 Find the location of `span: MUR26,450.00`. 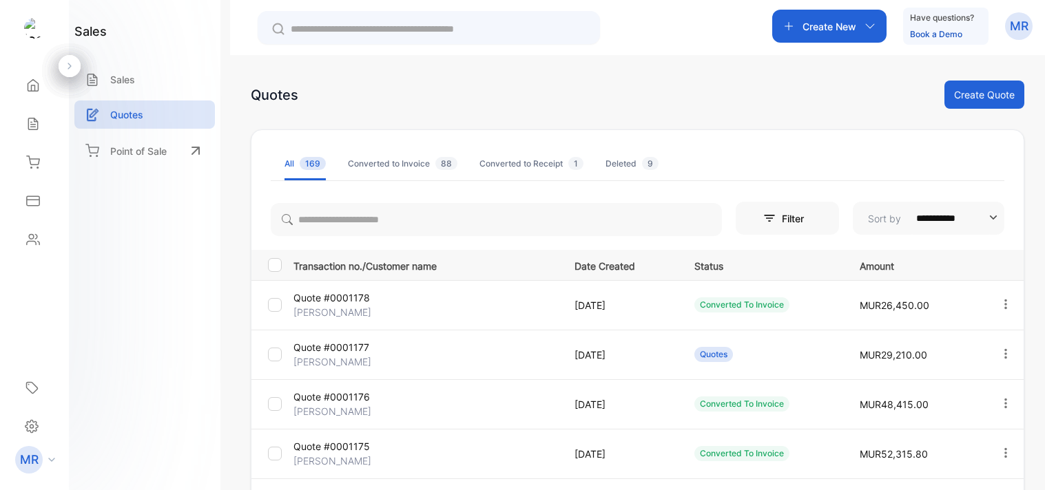

span: MUR26,450.00 is located at coordinates (894, 305).